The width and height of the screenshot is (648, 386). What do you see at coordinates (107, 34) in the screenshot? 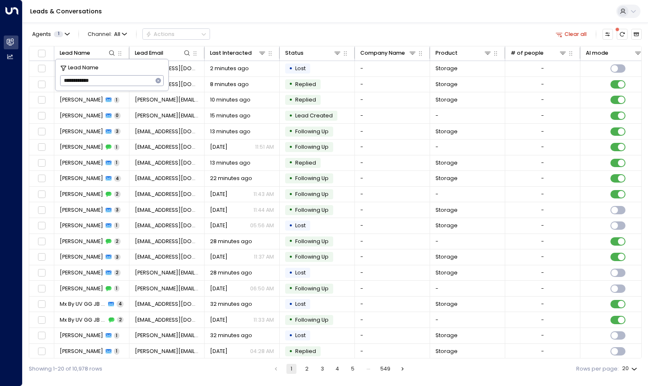
I see `button: Channel:All` at bounding box center [107, 34].